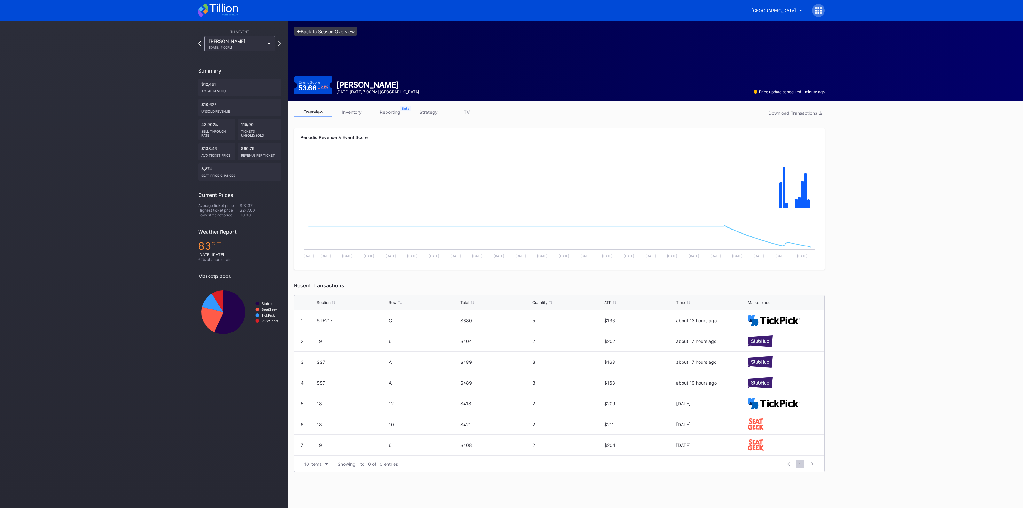 This screenshot has width=1023, height=508. I want to click on div: $421, so click(496, 424).